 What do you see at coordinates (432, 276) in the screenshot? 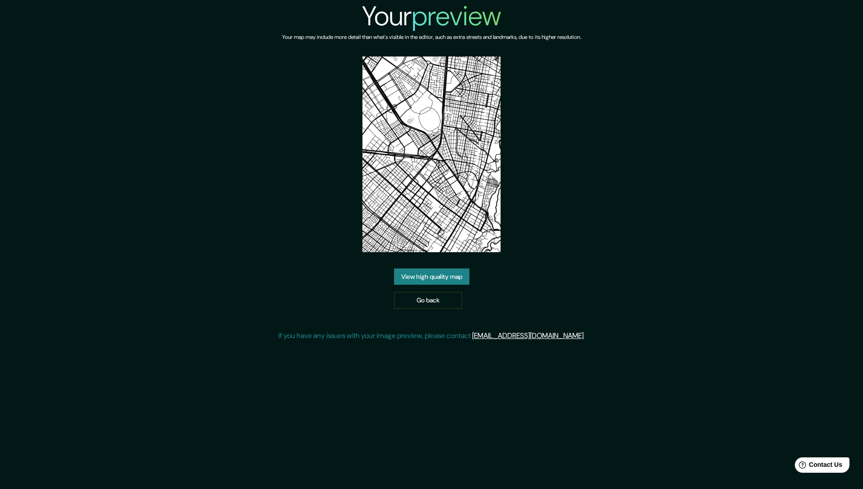
I see `a: View high quality map` at bounding box center [432, 276].